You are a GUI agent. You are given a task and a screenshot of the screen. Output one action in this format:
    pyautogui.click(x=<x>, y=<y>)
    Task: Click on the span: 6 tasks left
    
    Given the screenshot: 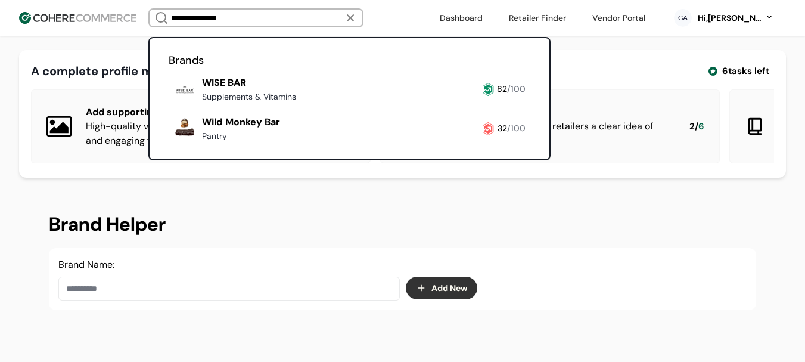 What is the action you would take?
    pyautogui.click(x=746, y=71)
    